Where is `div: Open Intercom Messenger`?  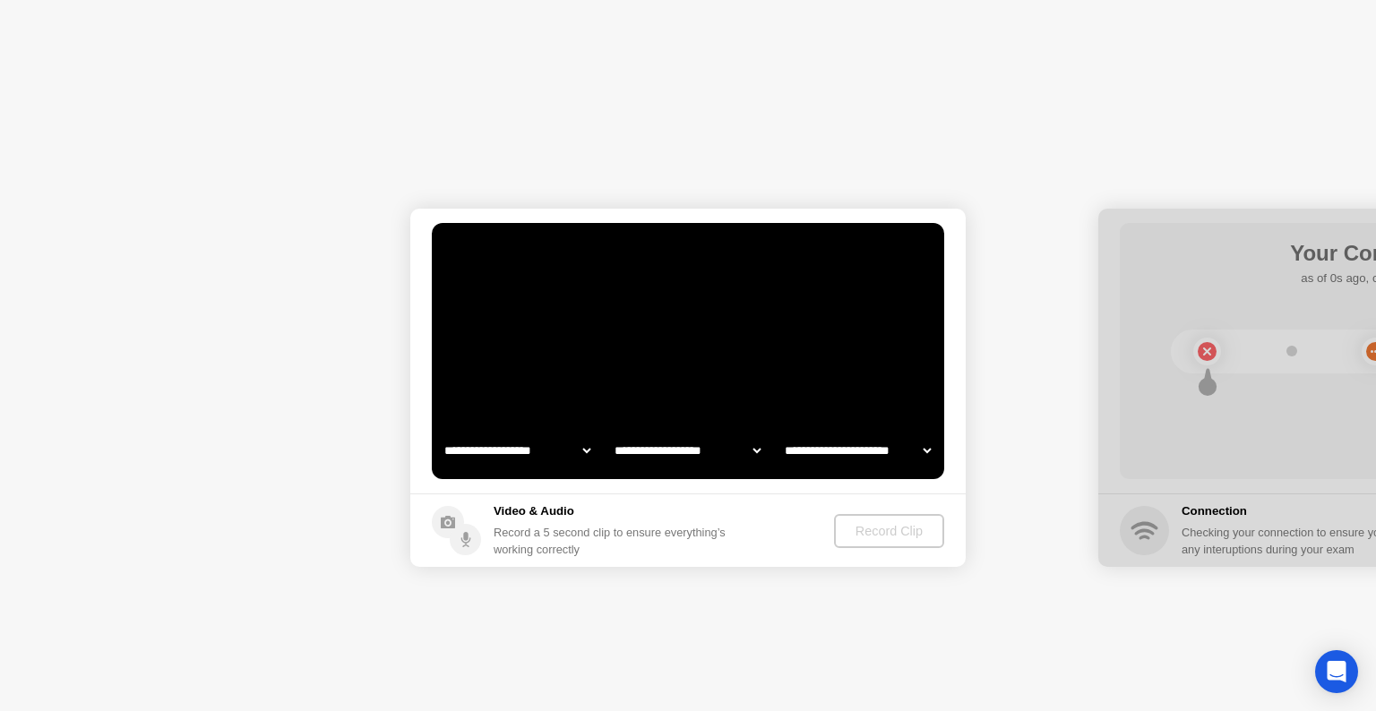
div: Open Intercom Messenger is located at coordinates (1336, 672).